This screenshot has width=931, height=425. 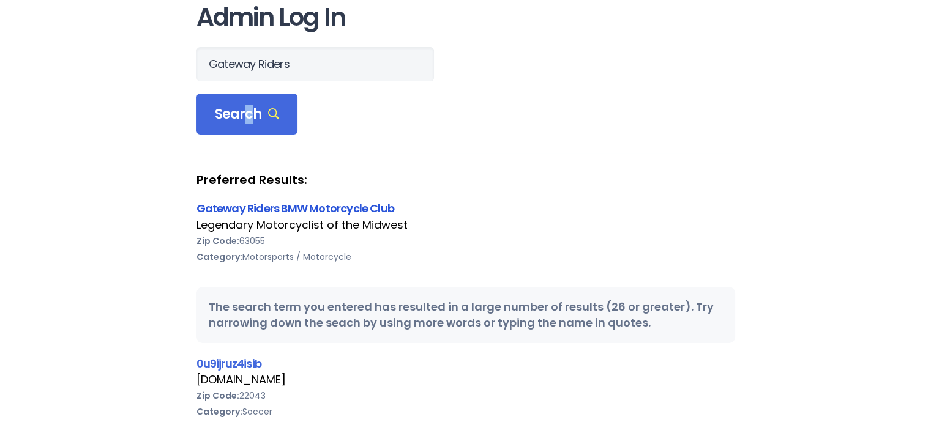 I want to click on div: Legendary Motorcyclist of the Midwest, so click(x=466, y=225).